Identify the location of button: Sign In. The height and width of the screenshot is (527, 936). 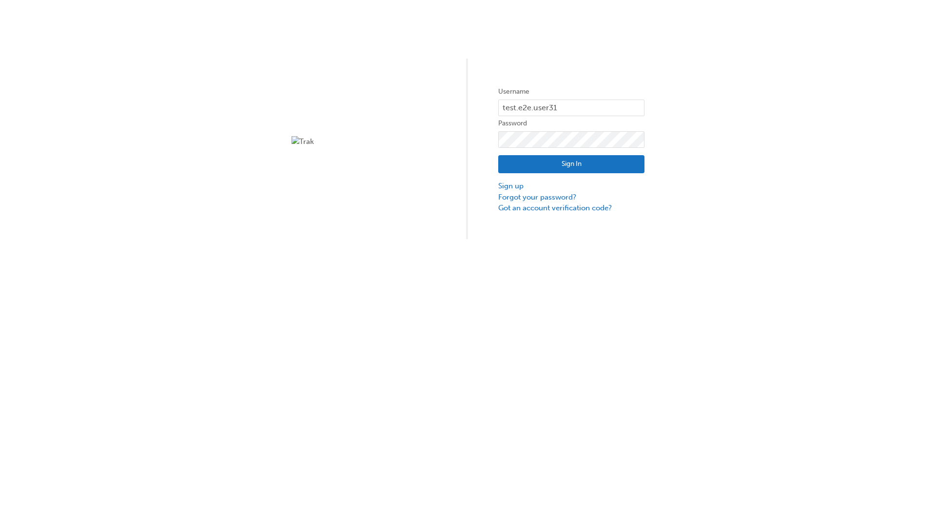
(572, 164).